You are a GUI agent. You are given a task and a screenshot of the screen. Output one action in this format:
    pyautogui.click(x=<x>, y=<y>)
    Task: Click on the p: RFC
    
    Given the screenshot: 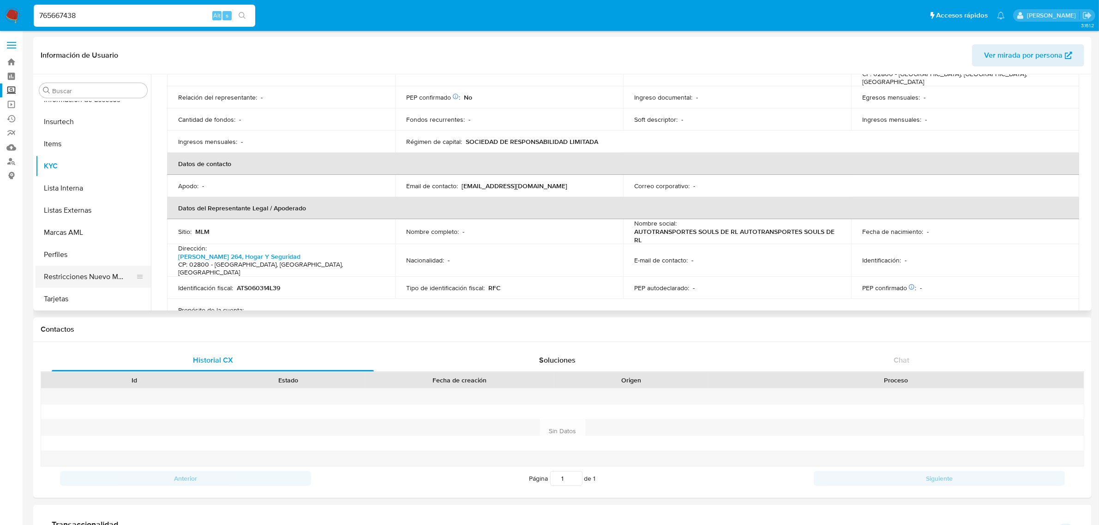 What is the action you would take?
    pyautogui.click(x=494, y=288)
    